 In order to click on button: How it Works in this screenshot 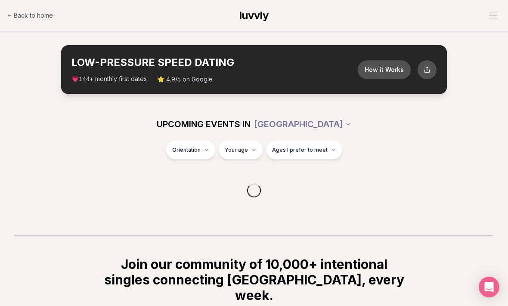, I will do `click(384, 70)`.